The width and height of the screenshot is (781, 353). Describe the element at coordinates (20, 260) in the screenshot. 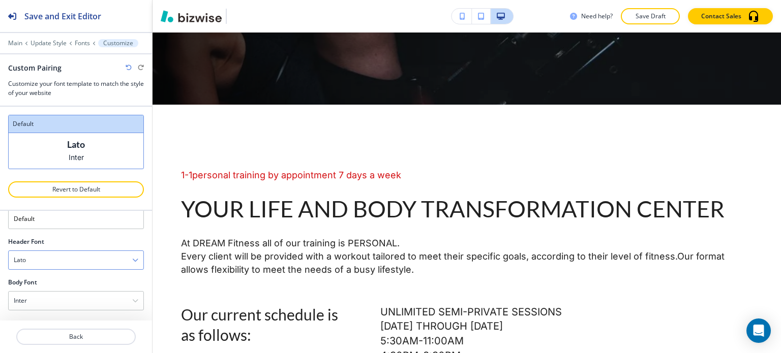

I see `h4: Lato` at that location.